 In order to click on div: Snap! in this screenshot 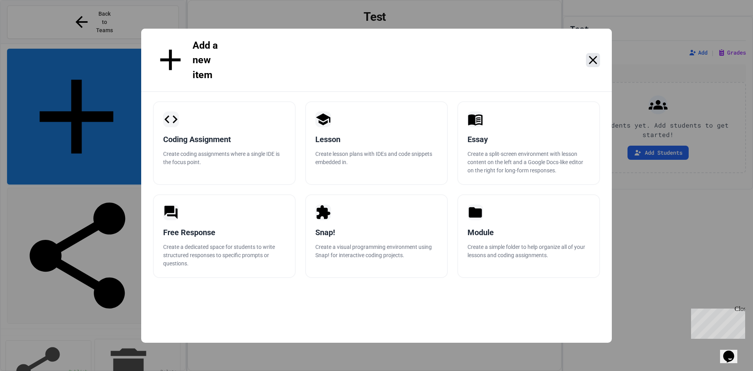, I will do `click(377, 232)`.